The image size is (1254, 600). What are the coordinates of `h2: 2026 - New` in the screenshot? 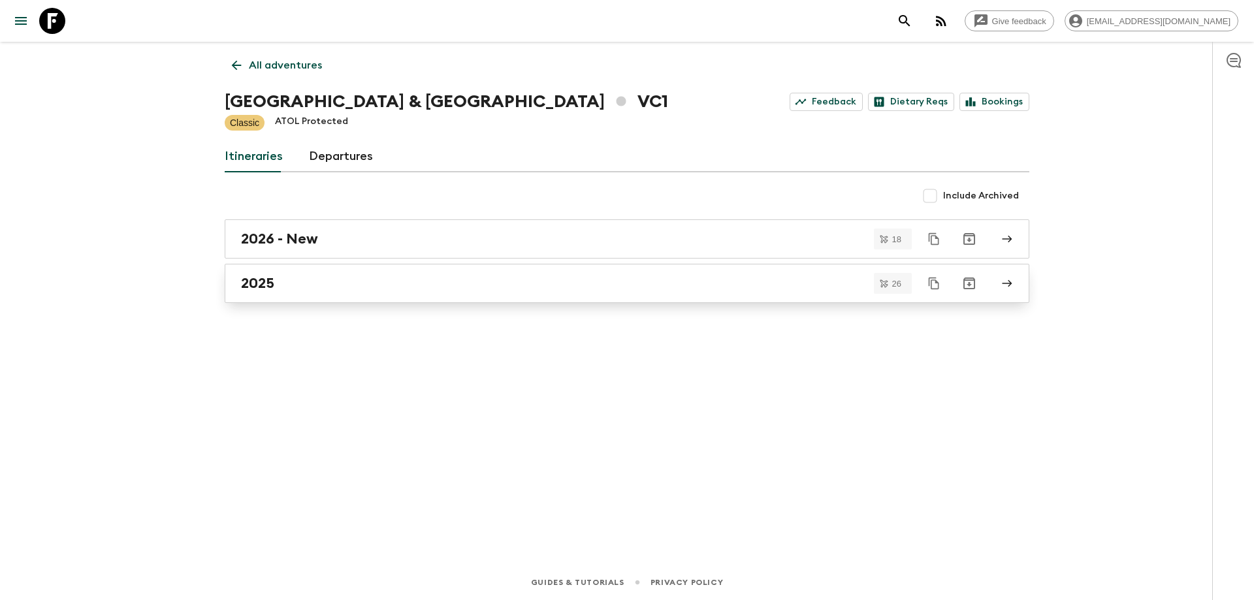 It's located at (280, 239).